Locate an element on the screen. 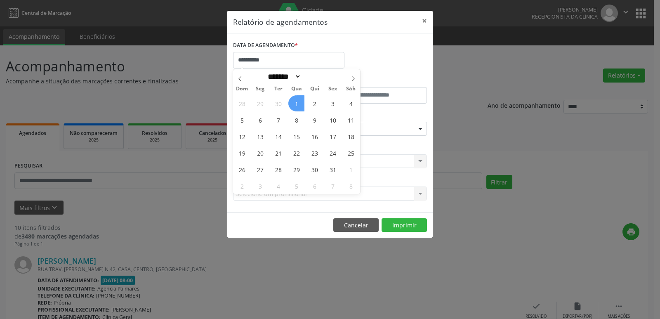 The height and width of the screenshot is (319, 660). span: Outubro 6, 2025 is located at coordinates (260, 120).